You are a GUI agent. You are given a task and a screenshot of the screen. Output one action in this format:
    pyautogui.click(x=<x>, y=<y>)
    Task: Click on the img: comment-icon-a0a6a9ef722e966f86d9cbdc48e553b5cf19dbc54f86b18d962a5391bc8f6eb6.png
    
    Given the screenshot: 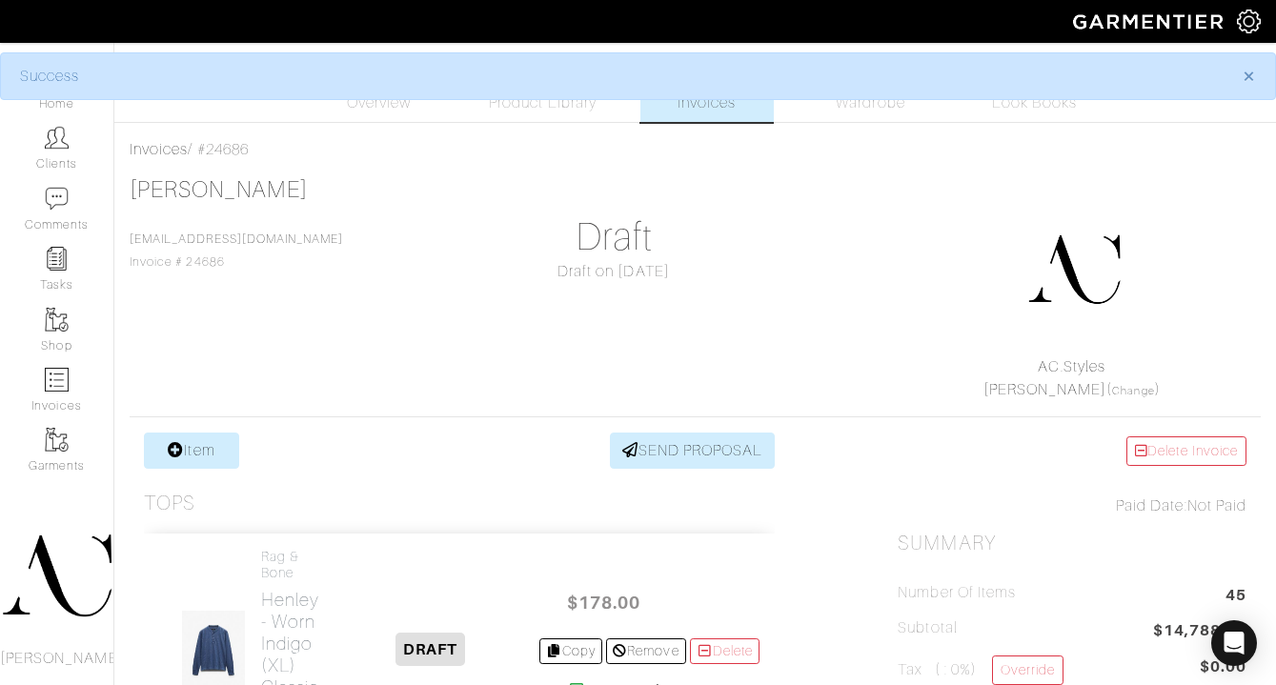 What is the action you would take?
    pyautogui.click(x=56, y=198)
    